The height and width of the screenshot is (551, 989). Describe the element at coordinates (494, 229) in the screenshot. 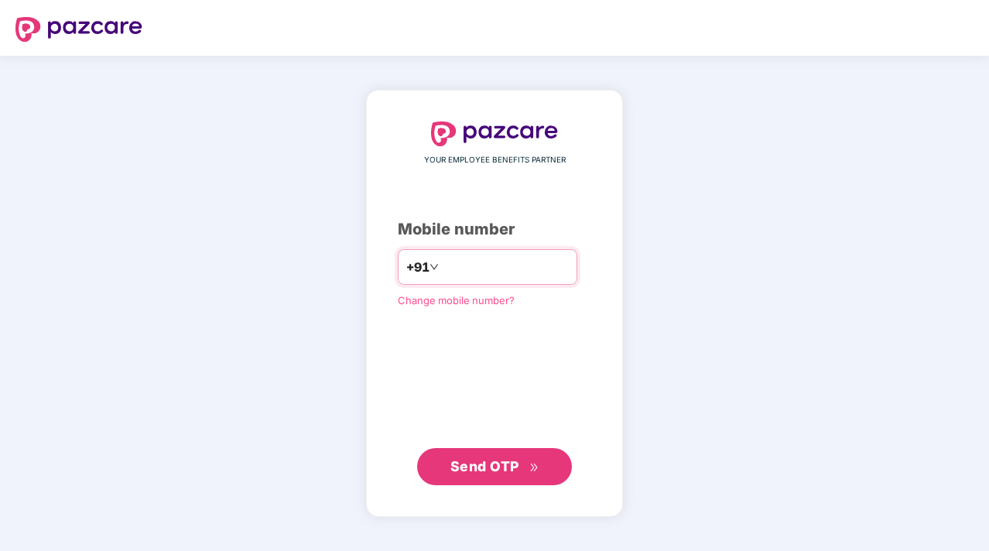

I see `div: Mobile number` at that location.